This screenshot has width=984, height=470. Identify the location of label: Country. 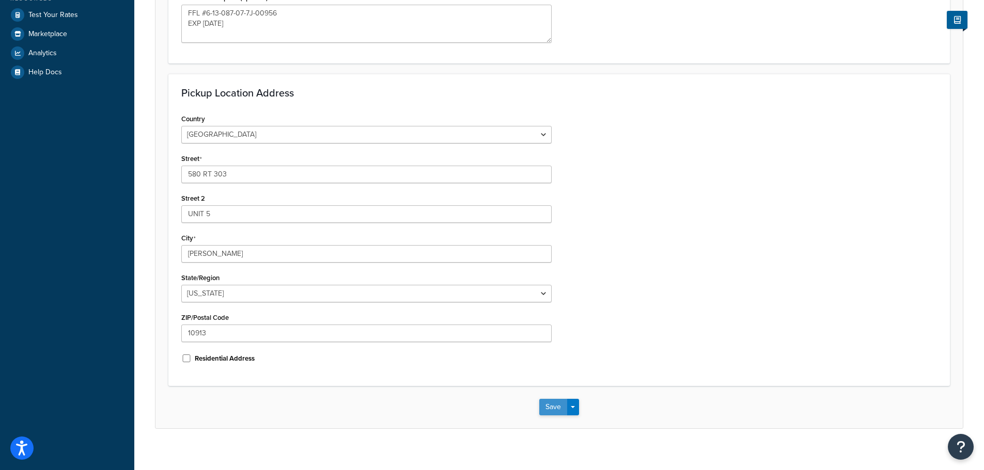
(193, 119).